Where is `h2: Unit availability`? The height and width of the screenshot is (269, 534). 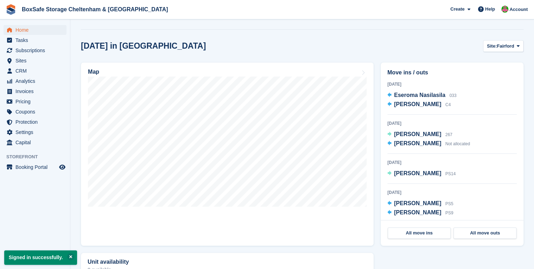
h2: Unit availability is located at coordinates (108, 262).